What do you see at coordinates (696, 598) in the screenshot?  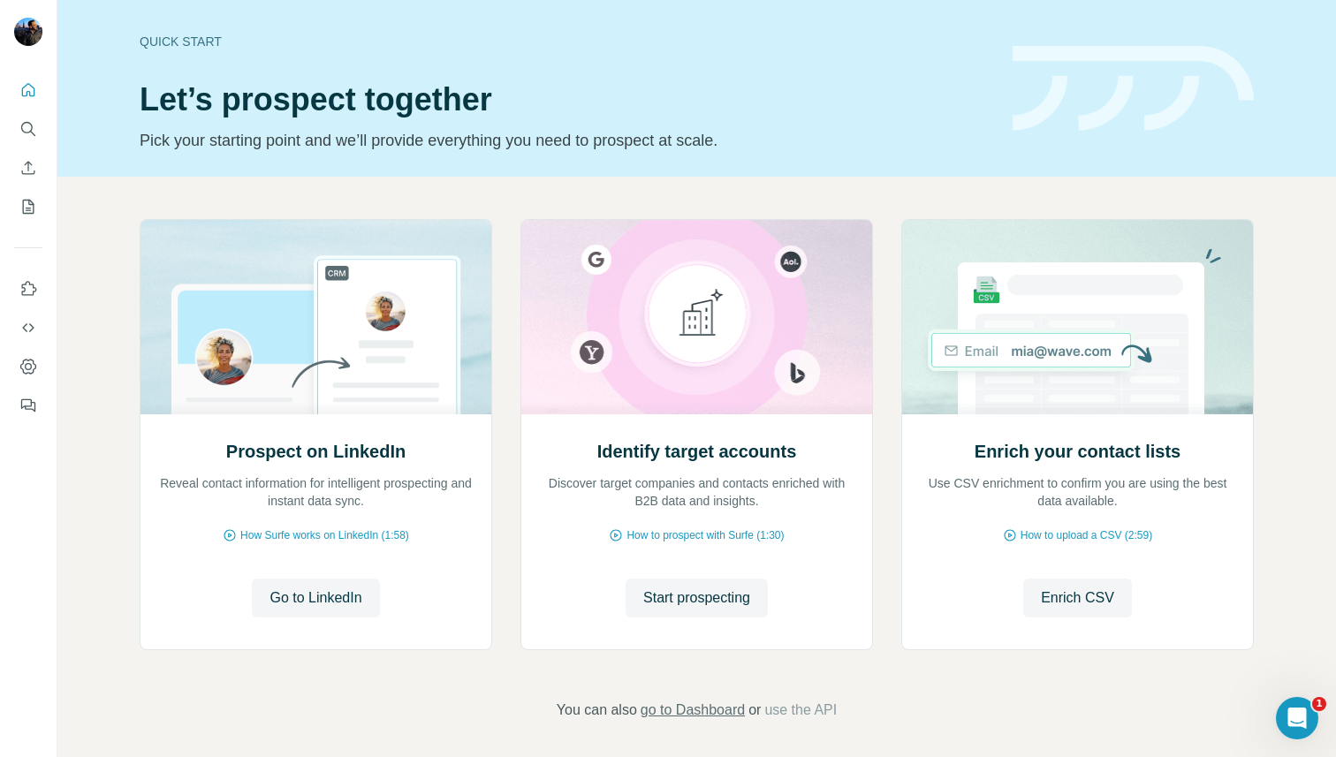 I see `span: Start prospecting` at bounding box center [696, 598].